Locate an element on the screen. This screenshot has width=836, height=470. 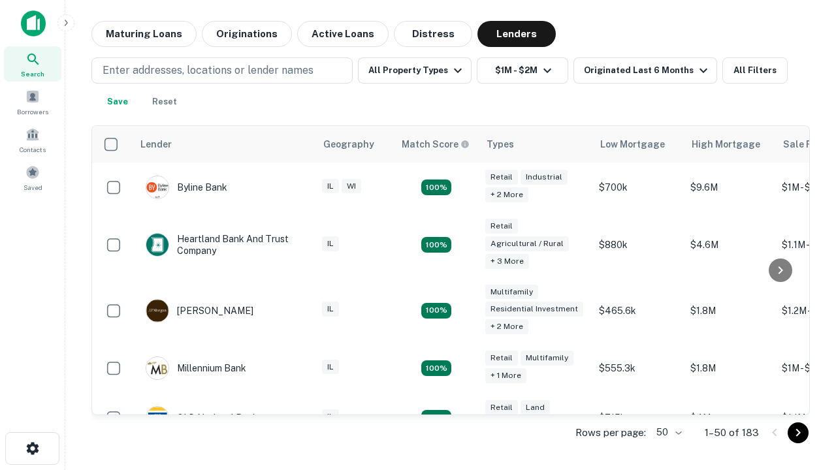
button: All Property Types is located at coordinates (415, 71).